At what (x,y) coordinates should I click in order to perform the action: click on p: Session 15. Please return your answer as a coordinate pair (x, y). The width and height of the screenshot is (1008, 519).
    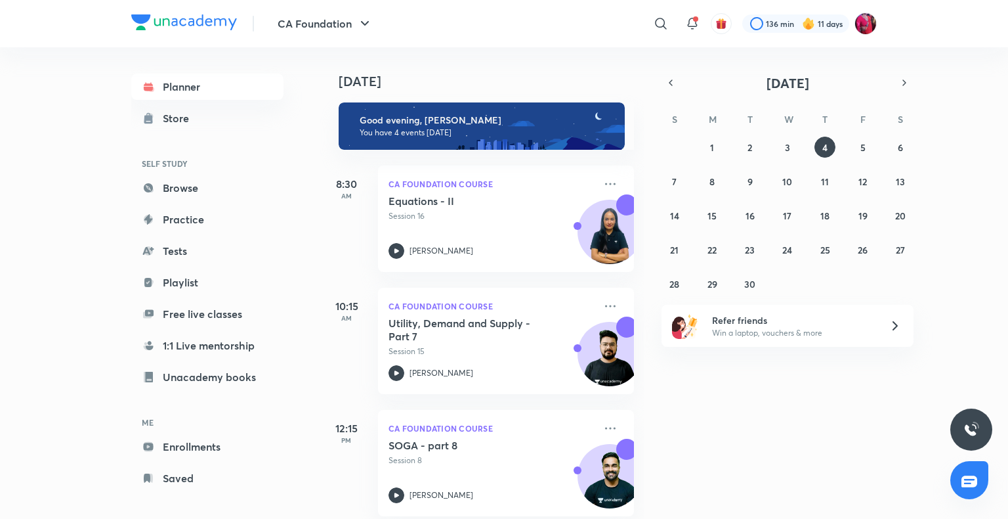
    Looking at the image, I should click on (492, 351).